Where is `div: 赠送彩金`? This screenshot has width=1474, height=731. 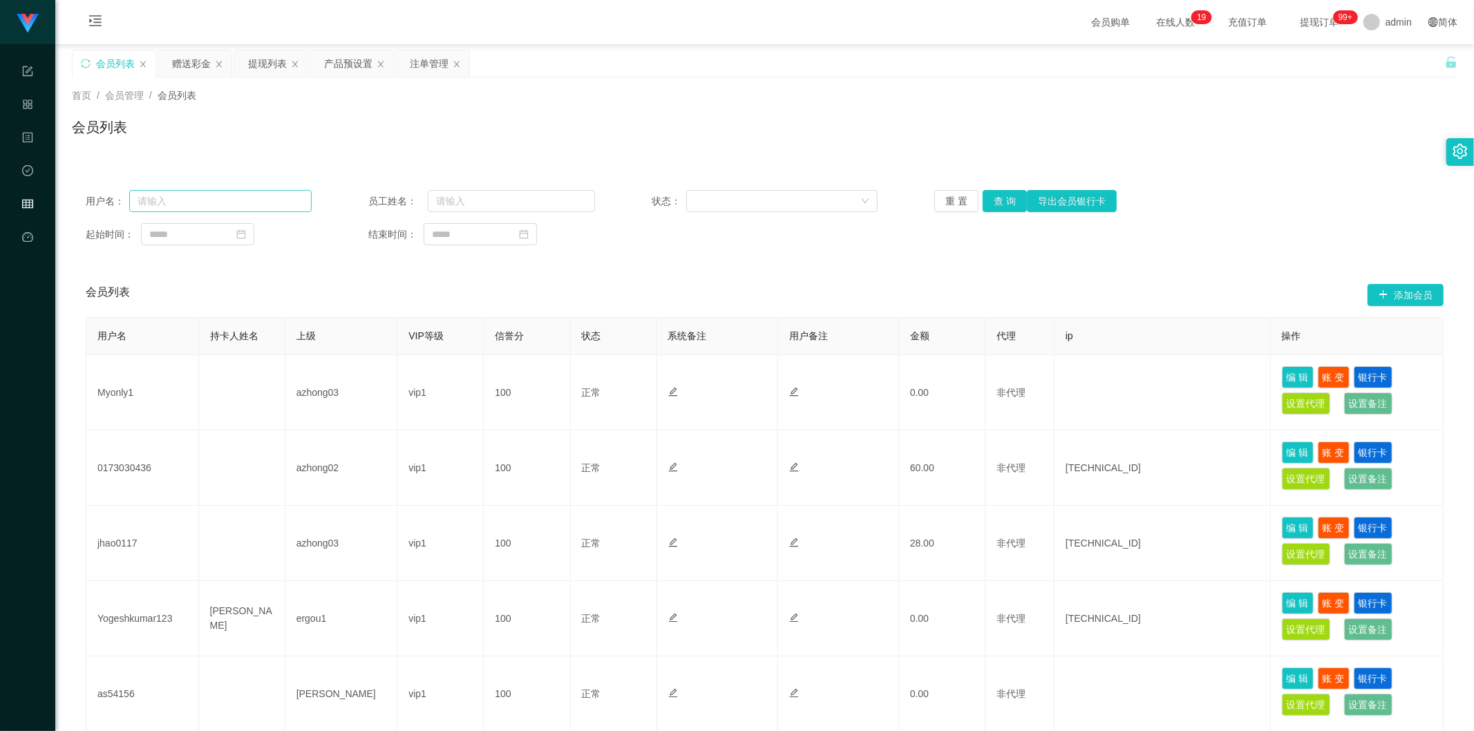 div: 赠送彩金 is located at coordinates (191, 64).